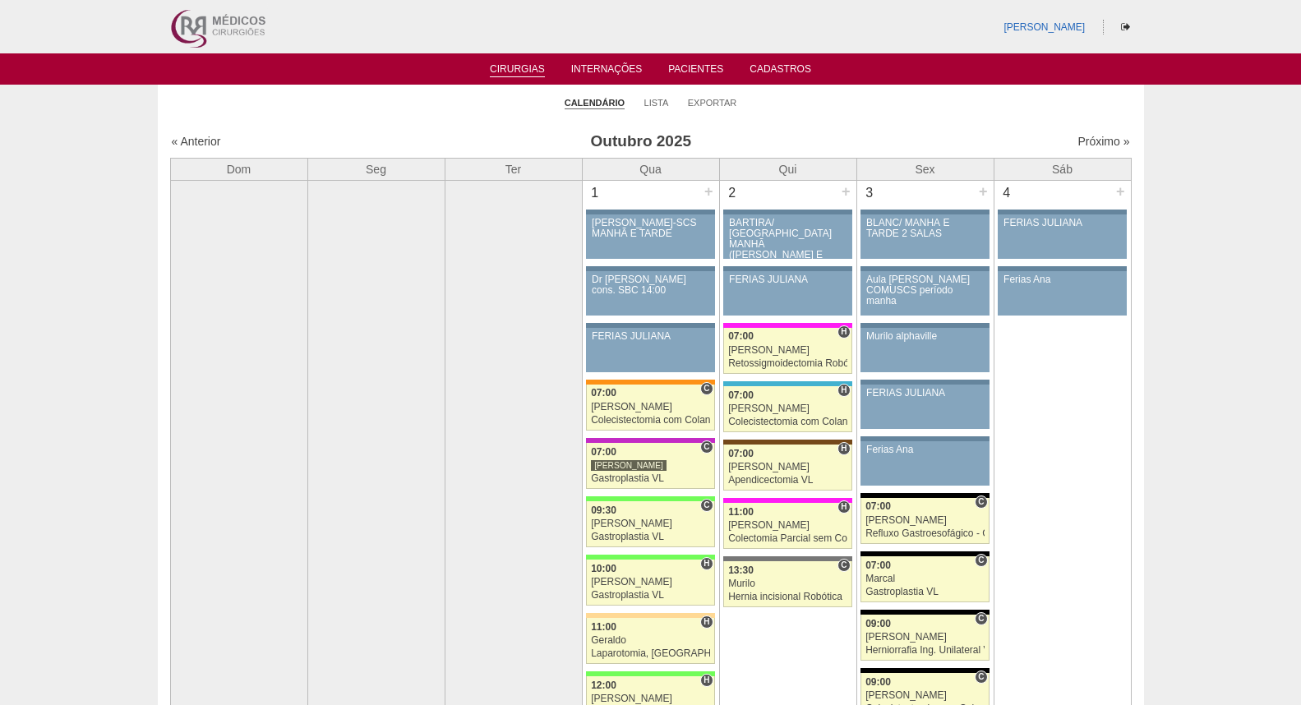 Image resolution: width=1301 pixels, height=705 pixels. What do you see at coordinates (741, 512) in the screenshot?
I see `span: 11:00` at bounding box center [741, 512].